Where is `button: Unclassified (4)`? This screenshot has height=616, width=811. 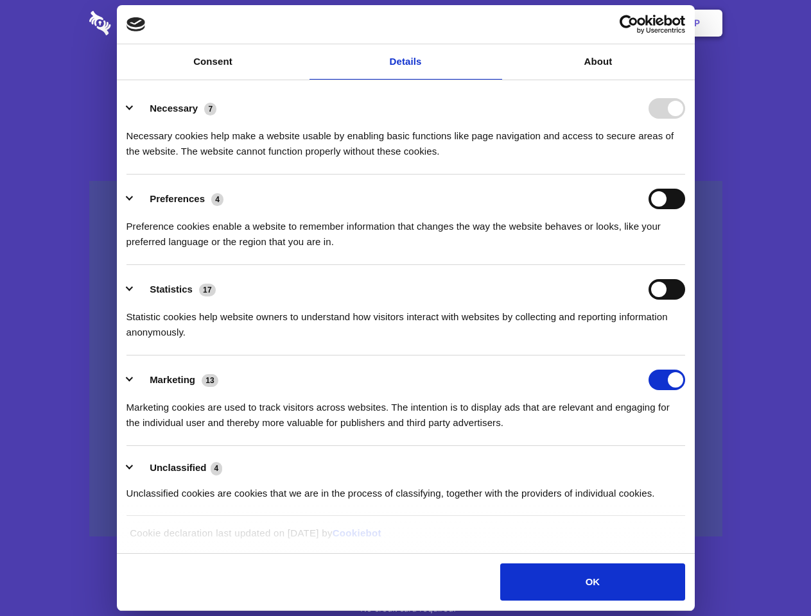
button: Unclassified (4) is located at coordinates (178, 468).